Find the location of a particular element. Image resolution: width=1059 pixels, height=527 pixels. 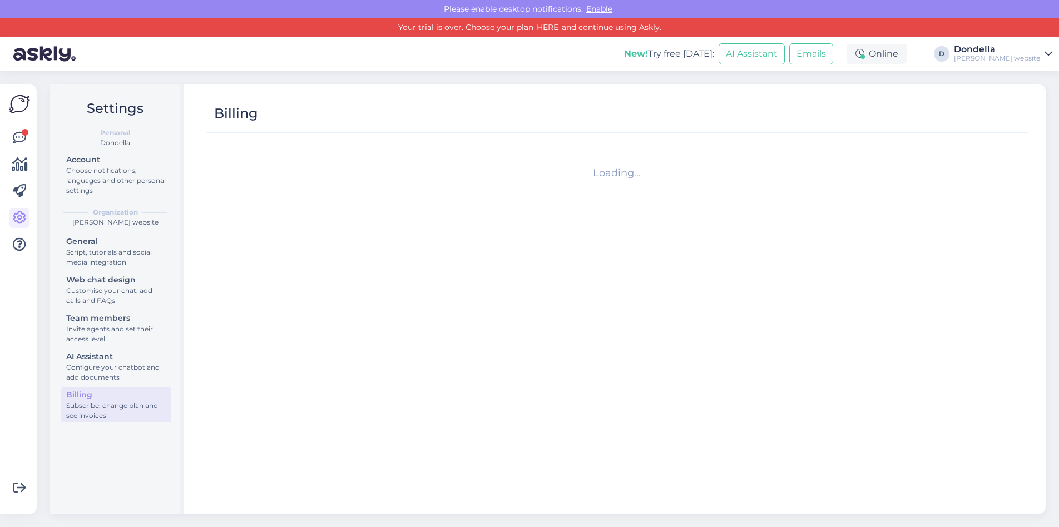

div: Online is located at coordinates (877, 54).